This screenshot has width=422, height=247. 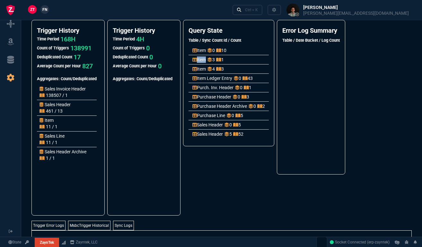 What do you see at coordinates (15, 242) in the screenshot?
I see `a: Global State` at bounding box center [15, 242].